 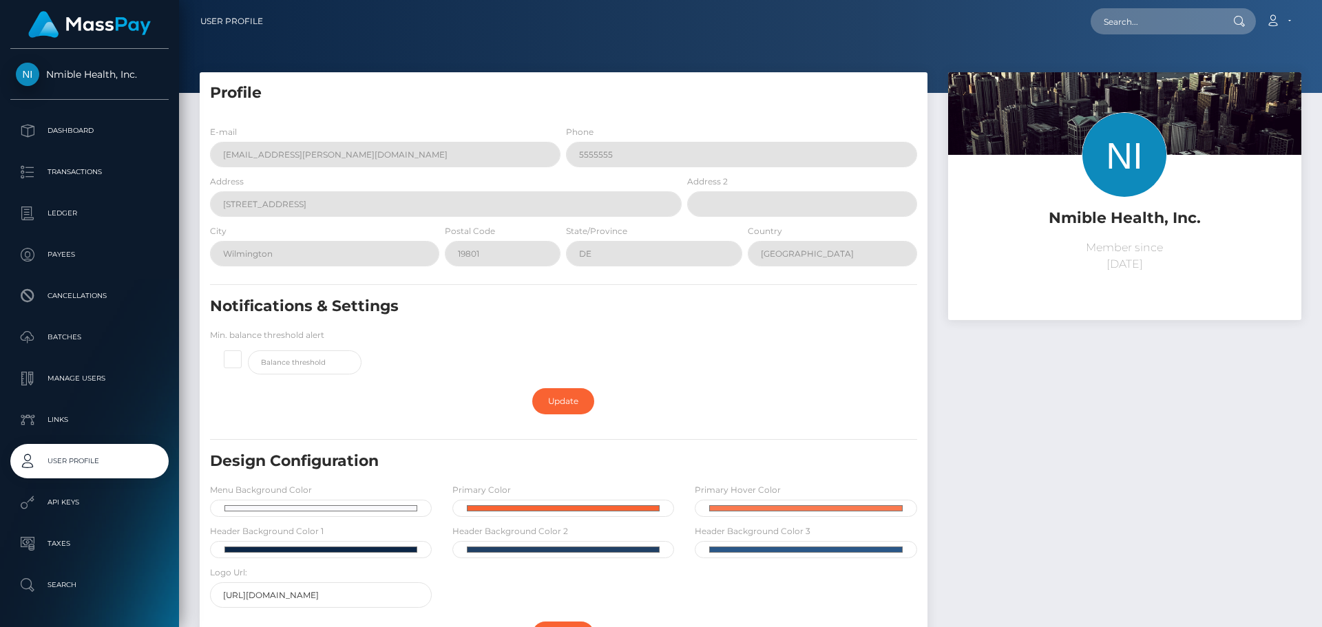 What do you see at coordinates (507, 306) in the screenshot?
I see `h5: Notifications & Settings` at bounding box center [507, 306].